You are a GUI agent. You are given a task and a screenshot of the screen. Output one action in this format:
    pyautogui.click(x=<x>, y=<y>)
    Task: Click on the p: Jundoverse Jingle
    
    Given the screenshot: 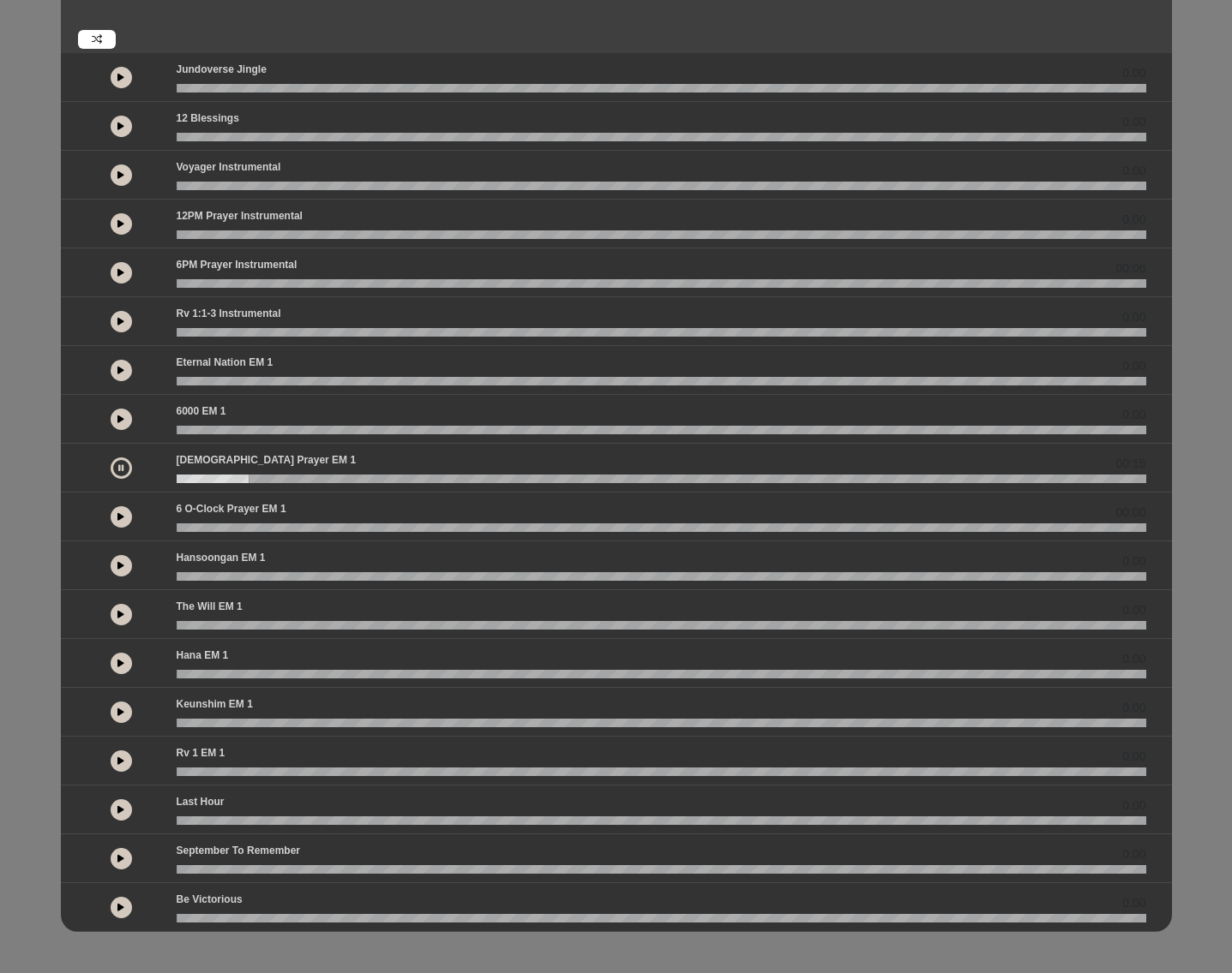 What is the action you would take?
    pyautogui.click(x=222, y=70)
    